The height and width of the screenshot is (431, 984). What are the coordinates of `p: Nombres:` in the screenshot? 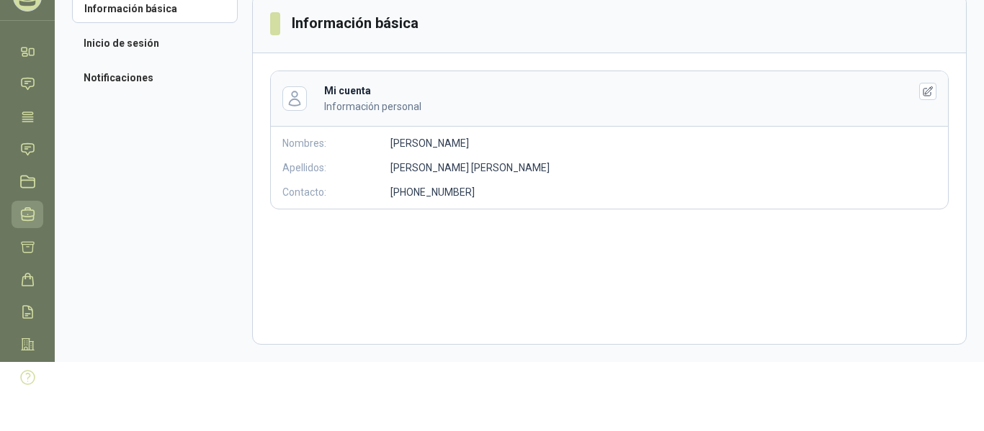 It's located at (336, 143).